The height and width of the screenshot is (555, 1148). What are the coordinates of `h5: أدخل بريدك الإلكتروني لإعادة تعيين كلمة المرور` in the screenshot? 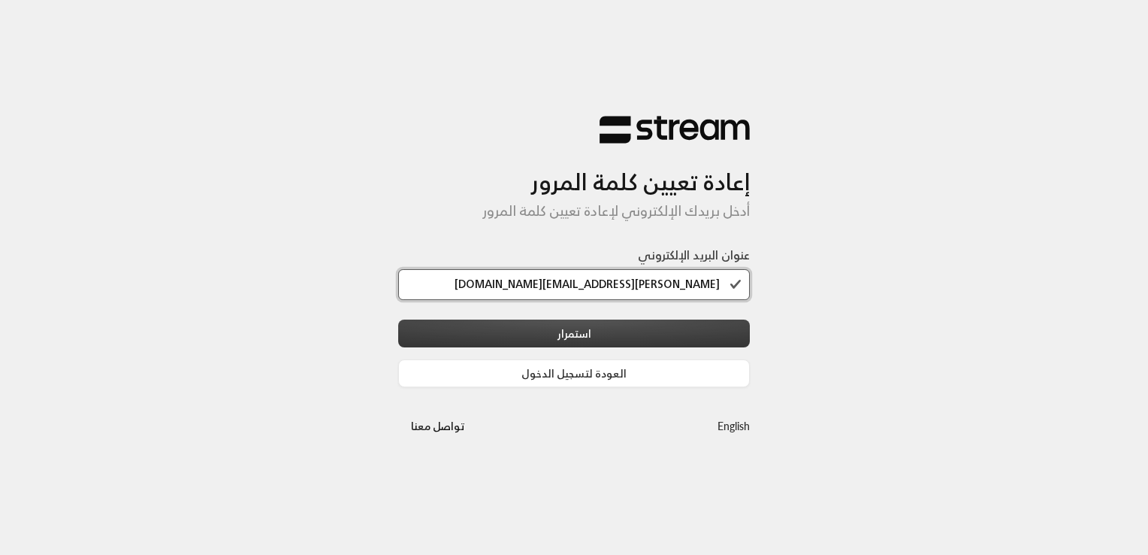 It's located at (574, 211).